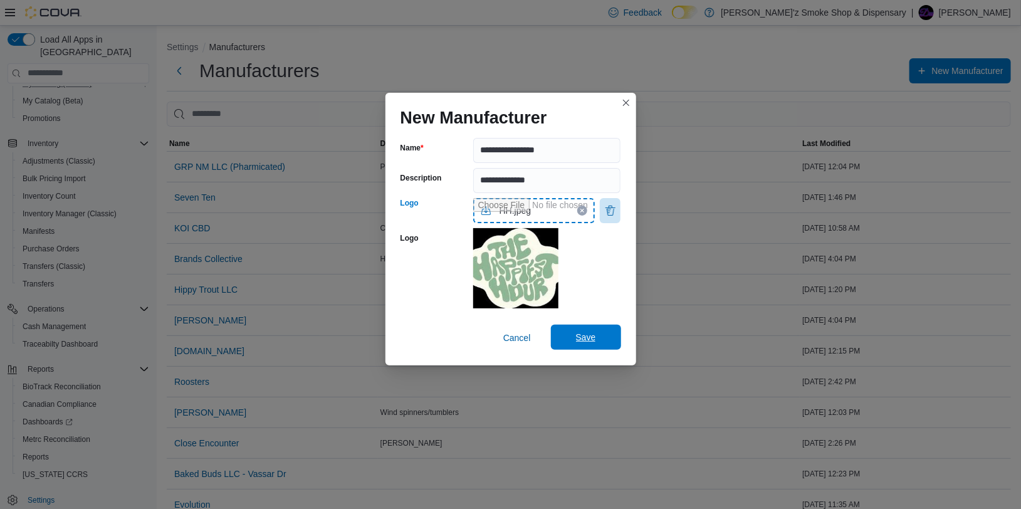 The width and height of the screenshot is (1021, 509). I want to click on span: Save, so click(586, 337).